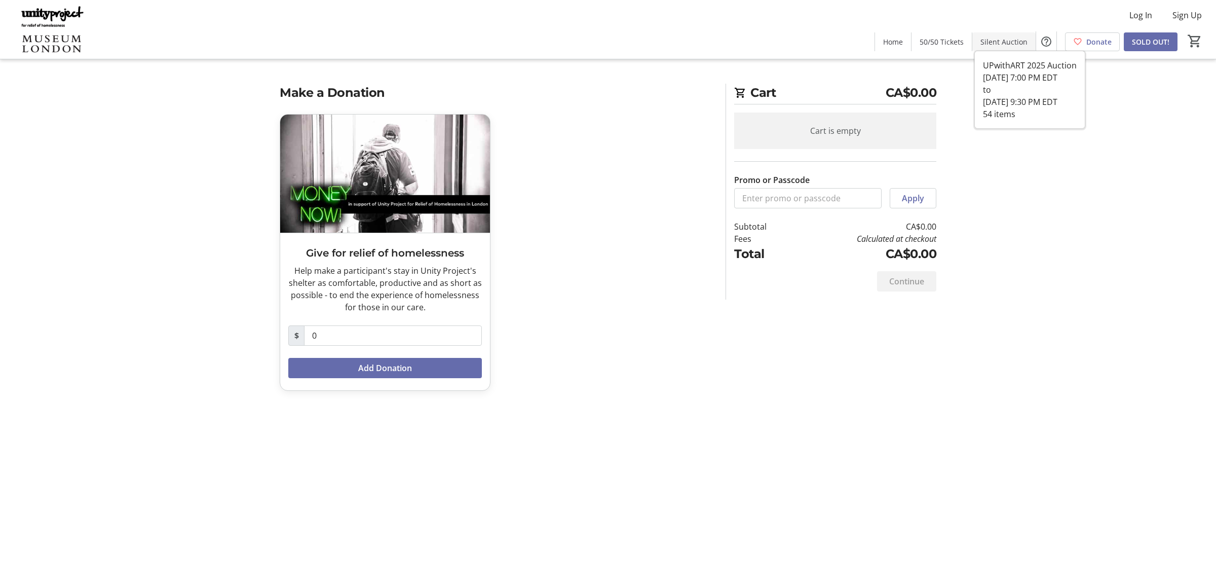 The image size is (1216, 582). What do you see at coordinates (1187, 15) in the screenshot?
I see `button: Sign Up` at bounding box center [1187, 15].